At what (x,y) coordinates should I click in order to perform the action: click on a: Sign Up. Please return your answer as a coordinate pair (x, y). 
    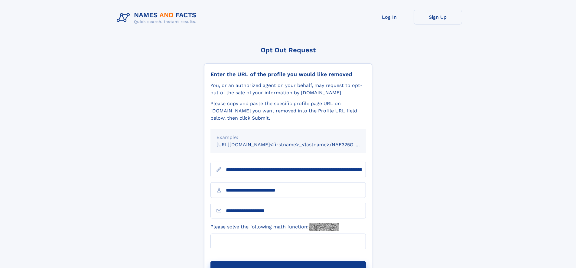
    Looking at the image, I should click on (438, 17).